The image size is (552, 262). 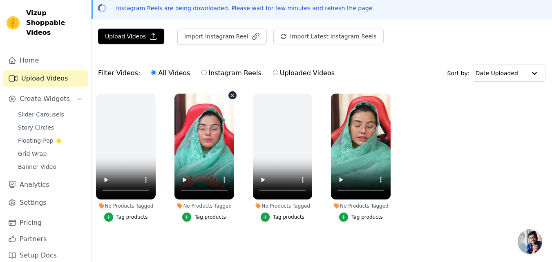 I want to click on div: Sort by:, so click(x=496, y=73).